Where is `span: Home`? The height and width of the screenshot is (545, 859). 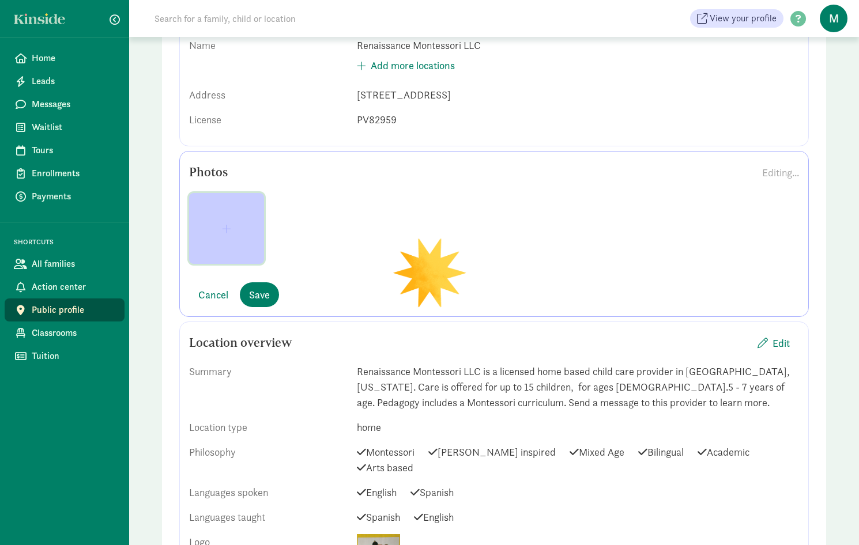
span: Home is located at coordinates (73, 58).